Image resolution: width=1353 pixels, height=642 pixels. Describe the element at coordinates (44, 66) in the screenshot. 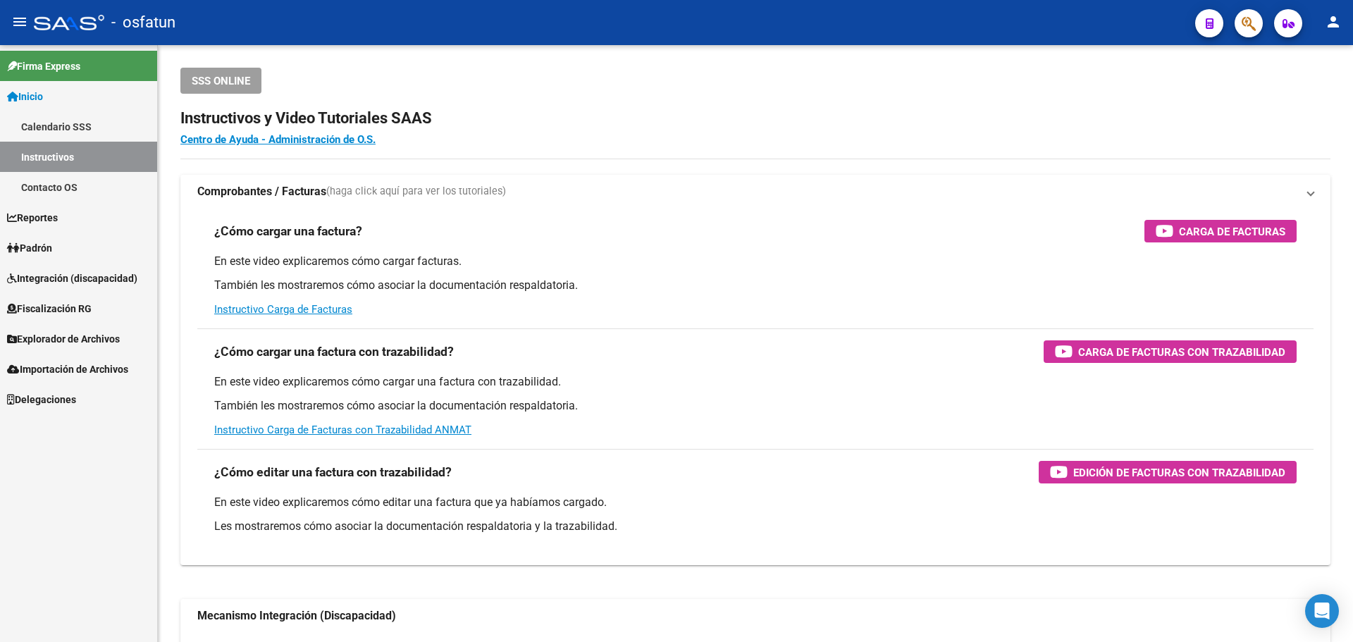

I see `span: Firma Express` at that location.